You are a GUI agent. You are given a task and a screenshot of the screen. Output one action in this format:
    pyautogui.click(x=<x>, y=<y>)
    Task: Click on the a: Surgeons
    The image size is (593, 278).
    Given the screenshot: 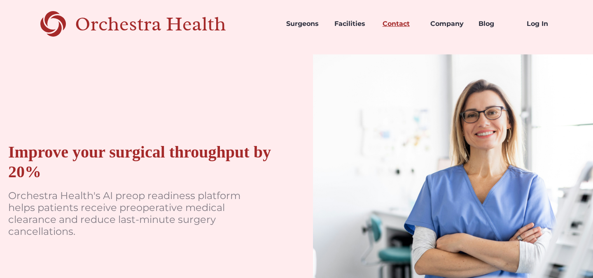 What is the action you would take?
    pyautogui.click(x=303, y=24)
    